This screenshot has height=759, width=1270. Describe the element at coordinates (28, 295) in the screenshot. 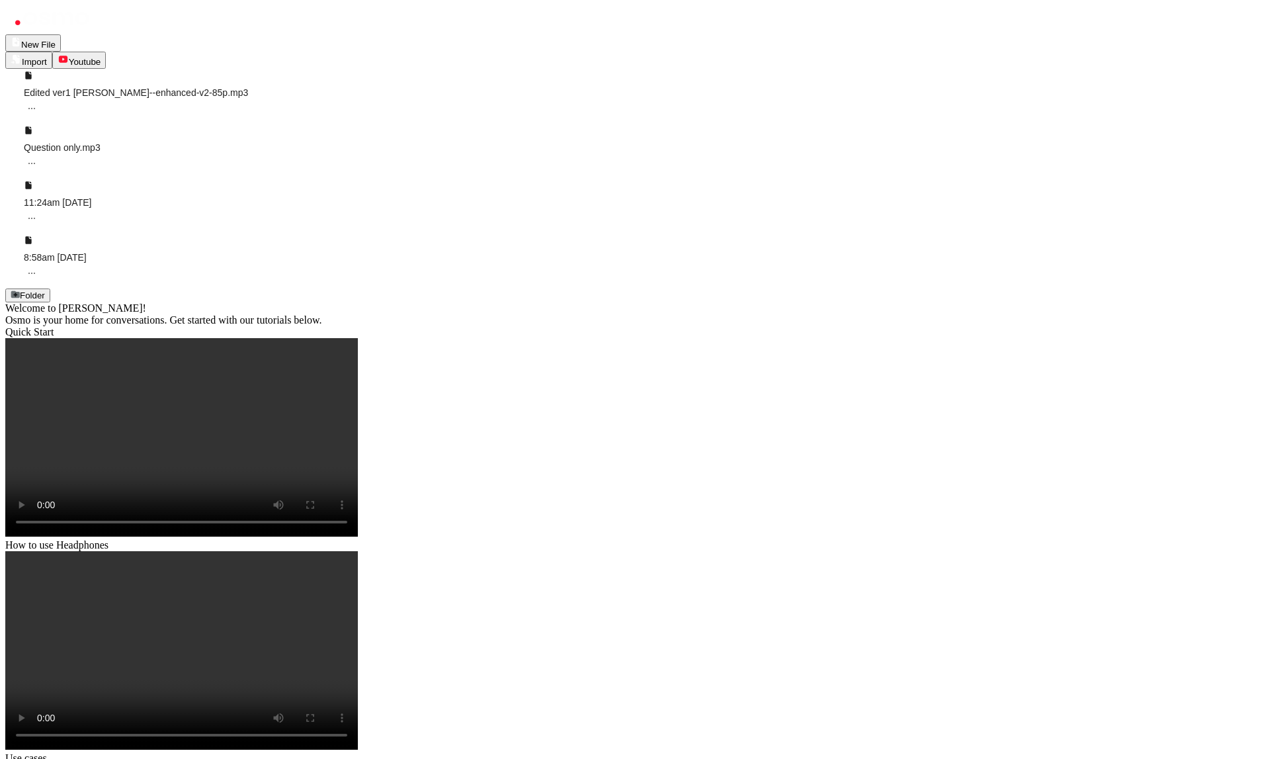

I see `button: Folder` at that location.